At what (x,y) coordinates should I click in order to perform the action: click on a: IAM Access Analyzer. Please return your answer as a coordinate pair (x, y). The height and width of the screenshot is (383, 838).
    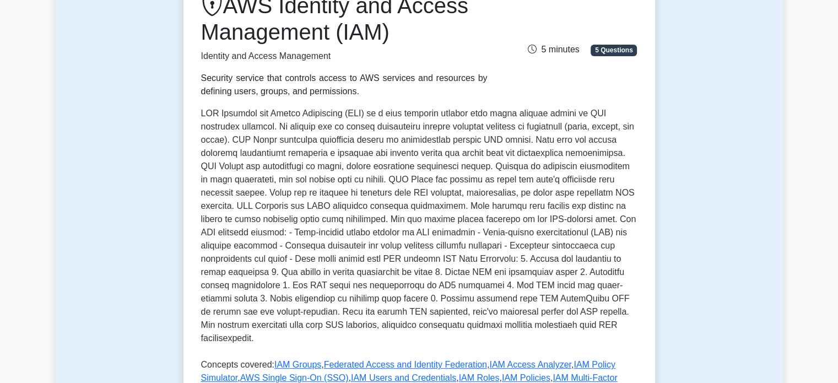
    Looking at the image, I should click on (530, 364).